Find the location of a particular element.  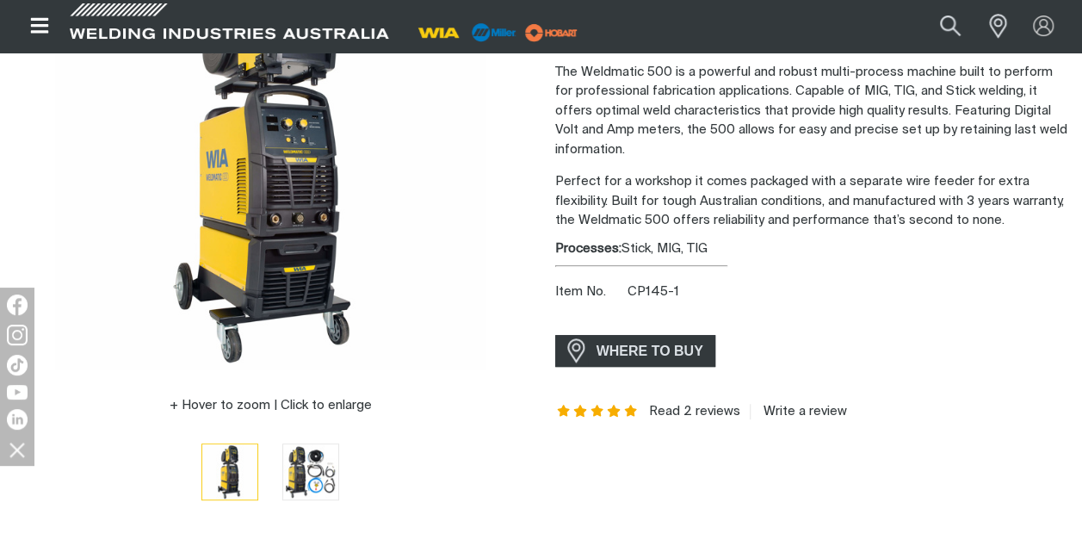

img: TikTok is located at coordinates (17, 365).